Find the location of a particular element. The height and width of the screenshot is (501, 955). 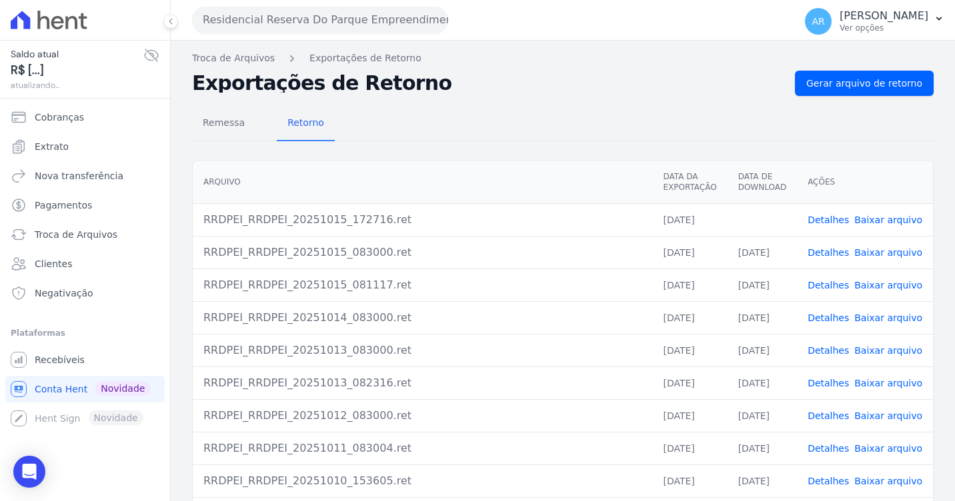

span: AR is located at coordinates (817, 21).